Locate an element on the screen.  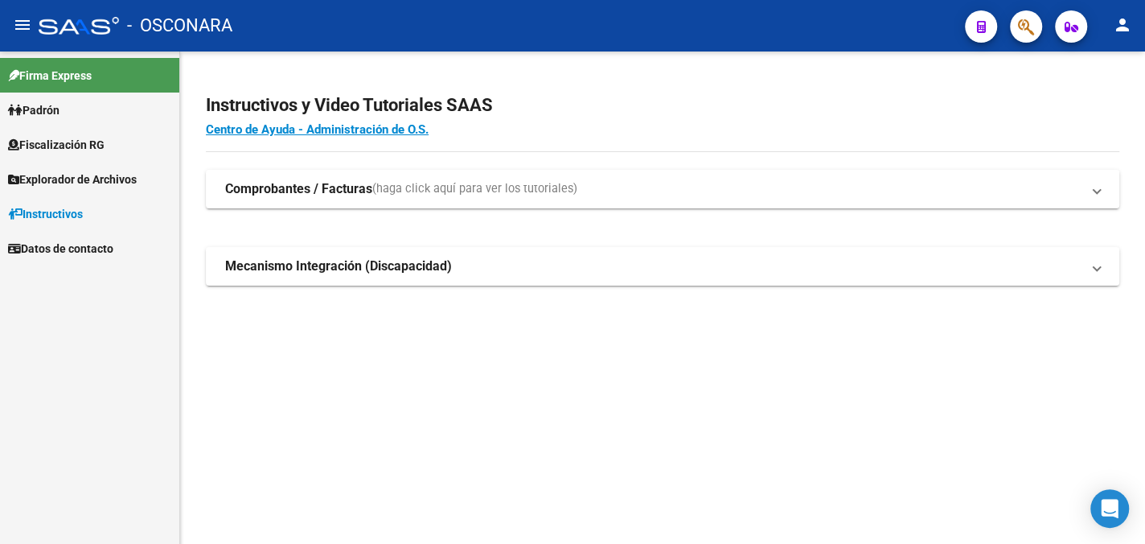
span: Instructivos is located at coordinates (45, 214).